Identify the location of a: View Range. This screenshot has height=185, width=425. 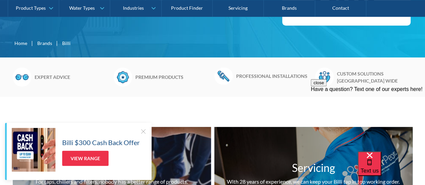
(85, 158).